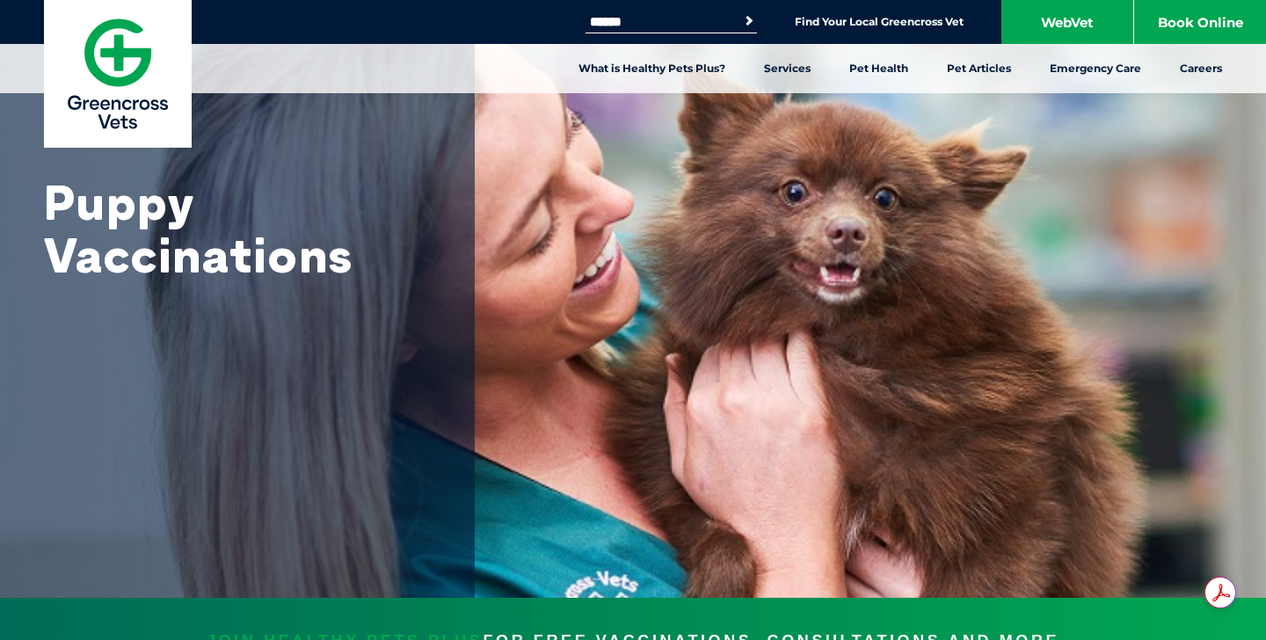  What do you see at coordinates (651, 69) in the screenshot?
I see `a: What is Healthy Pets Plus?` at bounding box center [651, 69].